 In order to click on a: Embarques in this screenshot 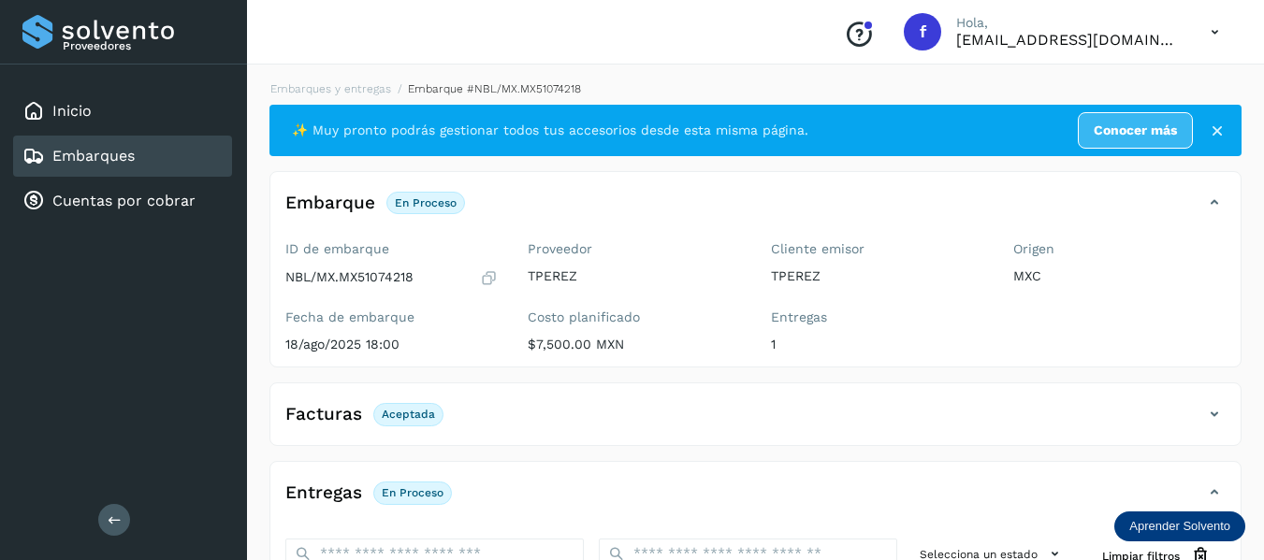, I will do `click(94, 155)`.